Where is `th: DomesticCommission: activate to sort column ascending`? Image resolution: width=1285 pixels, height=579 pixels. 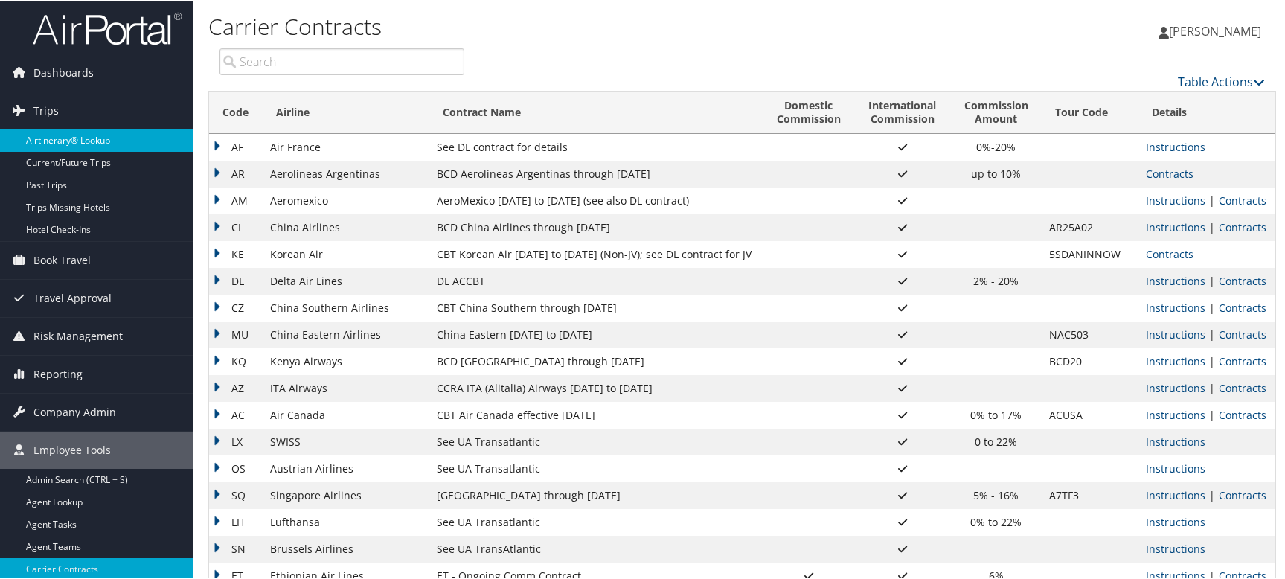
th: DomesticCommission: activate to sort column ascending is located at coordinates (808, 111).